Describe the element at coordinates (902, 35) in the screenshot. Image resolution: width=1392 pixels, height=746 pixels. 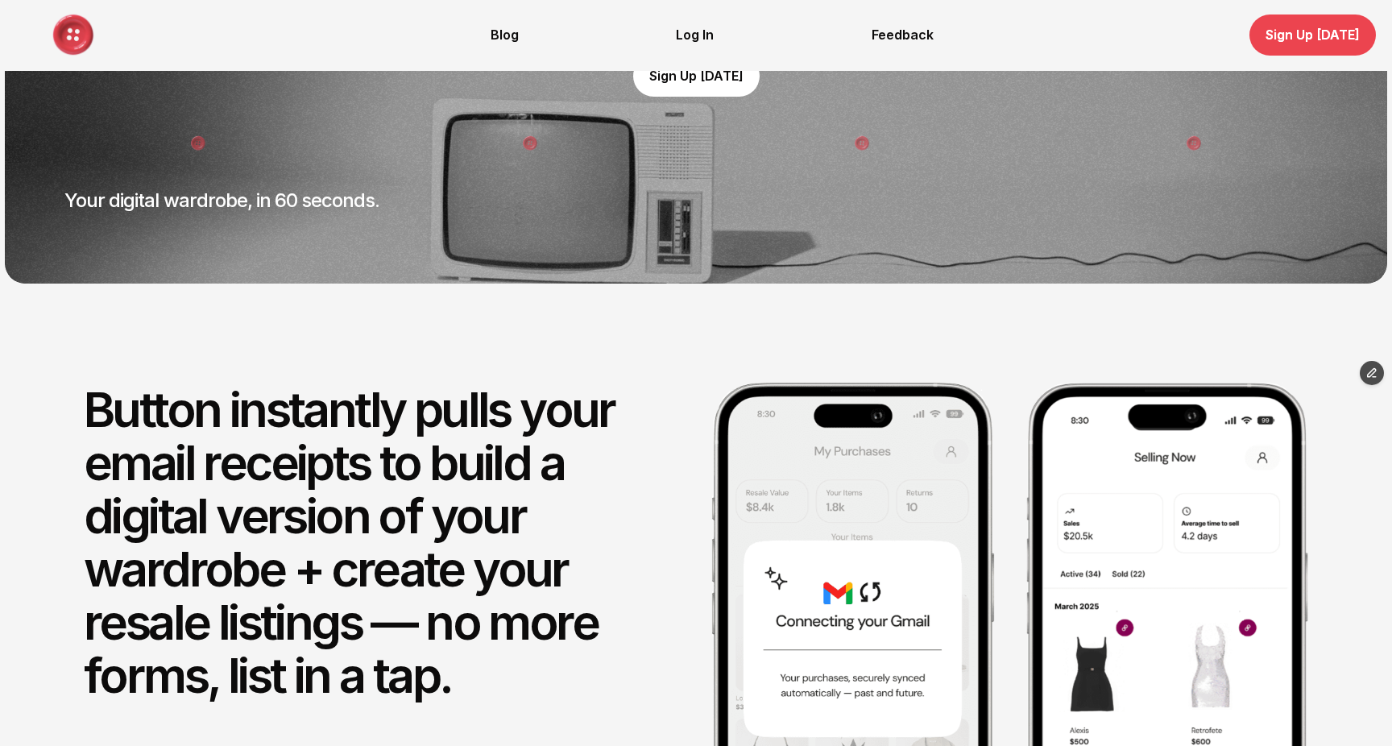
I see `a: Feedback` at that location.